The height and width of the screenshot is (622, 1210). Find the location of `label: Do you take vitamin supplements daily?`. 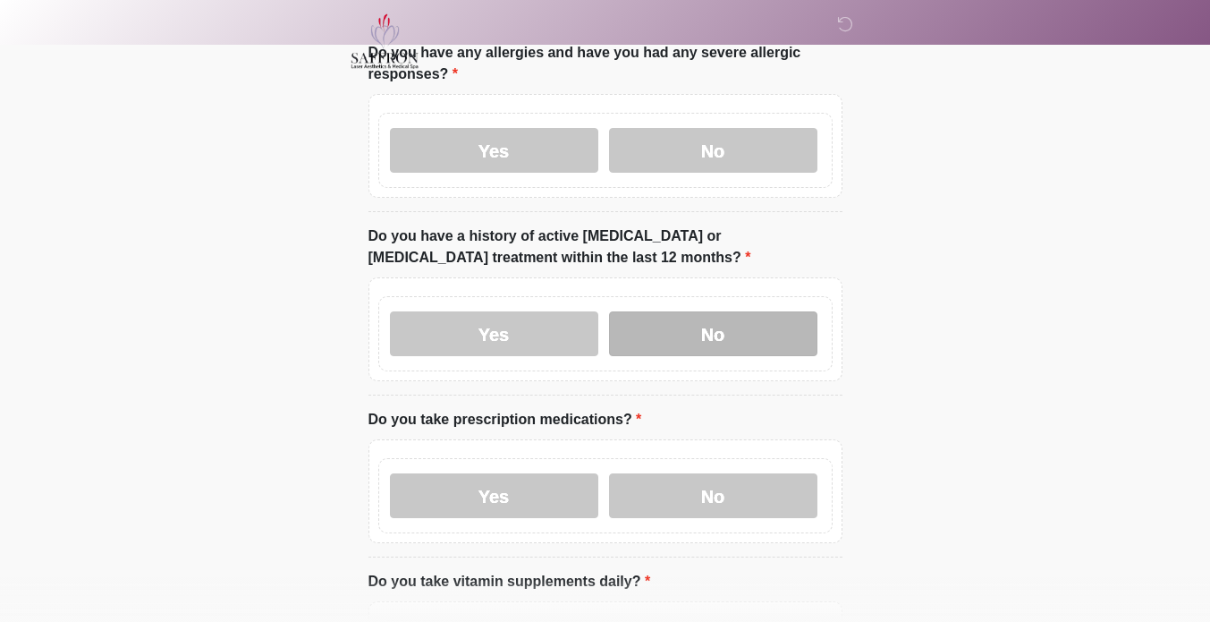

label: Do you take vitamin supplements daily? is located at coordinates (510, 581).